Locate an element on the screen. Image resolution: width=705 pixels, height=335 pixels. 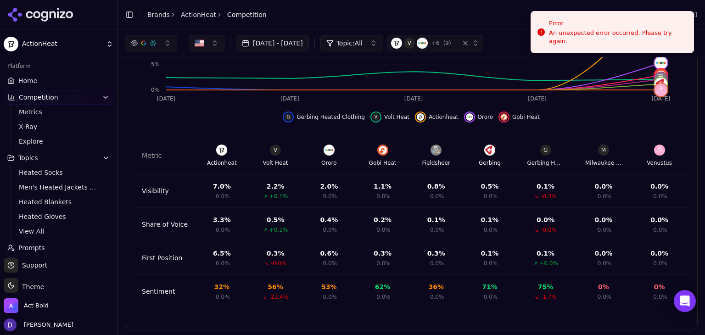
div: 0 % is located at coordinates (660, 287).